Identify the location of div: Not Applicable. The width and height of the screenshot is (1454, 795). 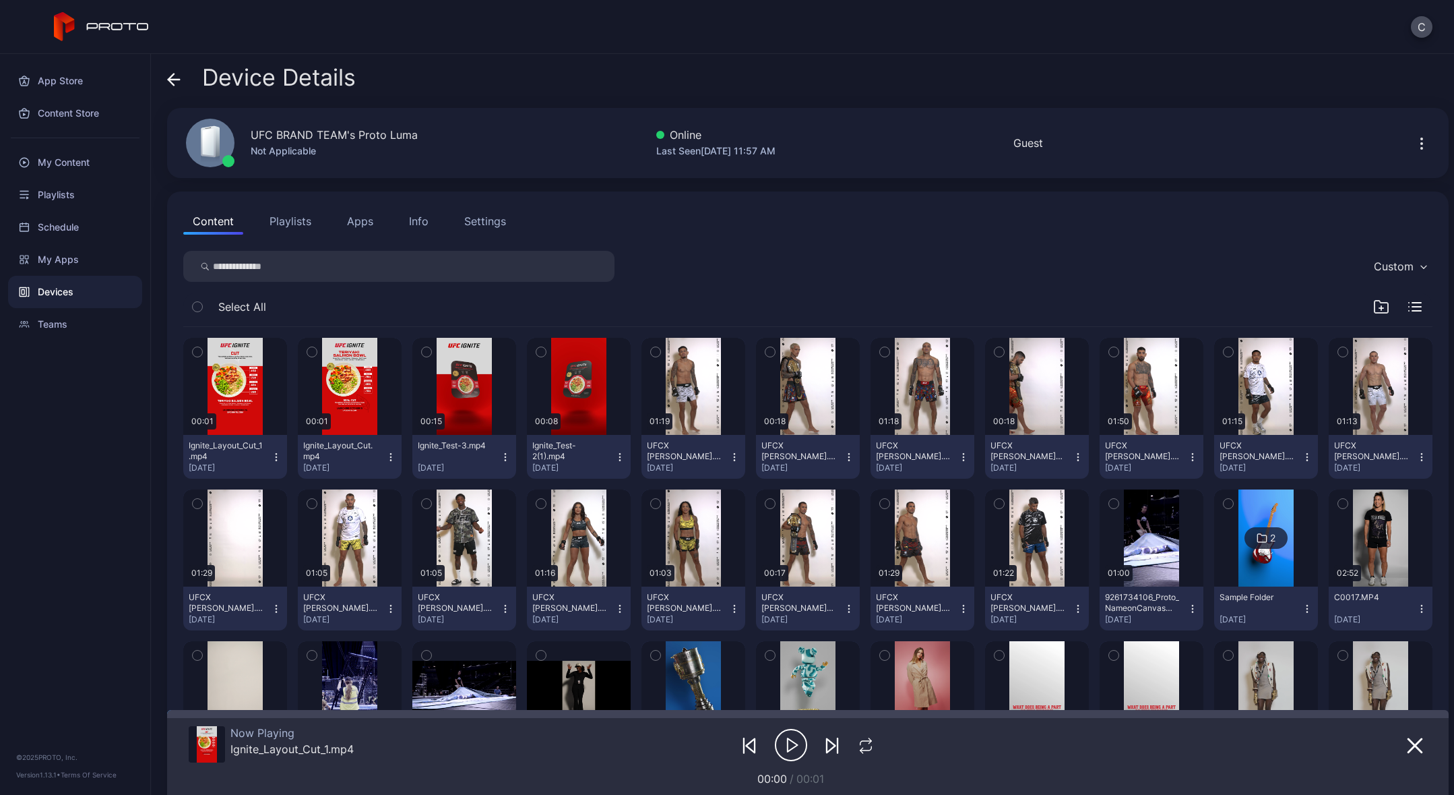
(334, 151).